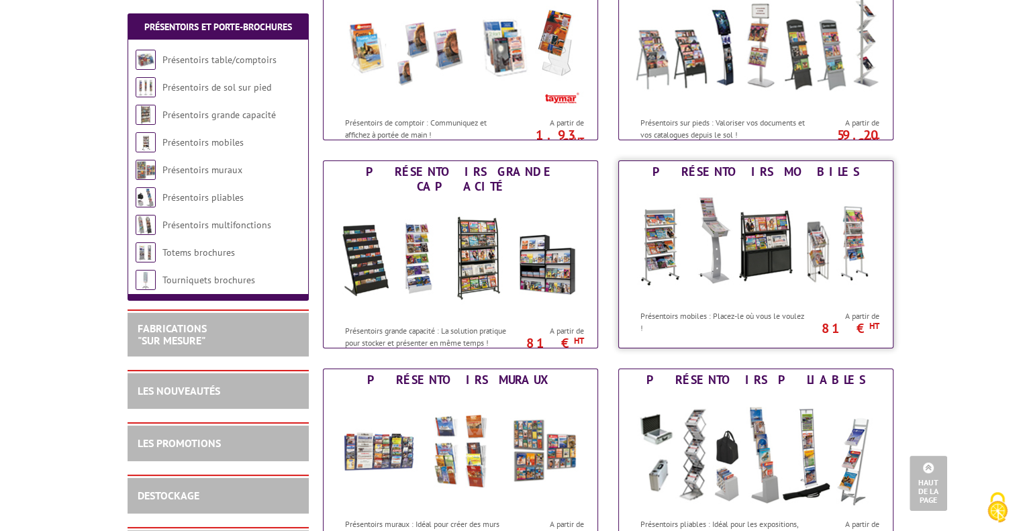  Describe the element at coordinates (461, 254) in the screenshot. I see `a: Présentoirs grande capacité Présentoirs grande capacité Présentoirs grande capacité : La solution...` at that location.